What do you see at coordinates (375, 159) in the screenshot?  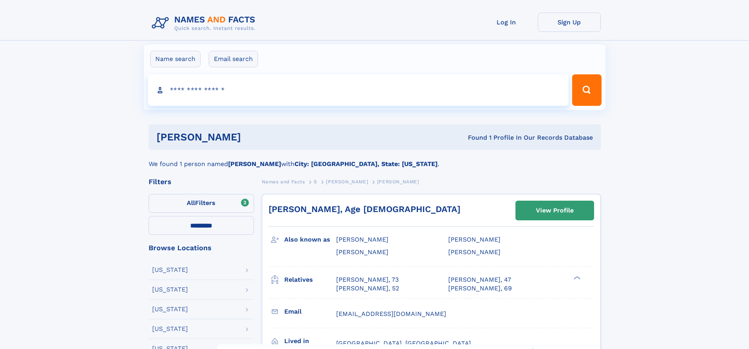 I see `div: We found 1 person named with .` at bounding box center [375, 159].